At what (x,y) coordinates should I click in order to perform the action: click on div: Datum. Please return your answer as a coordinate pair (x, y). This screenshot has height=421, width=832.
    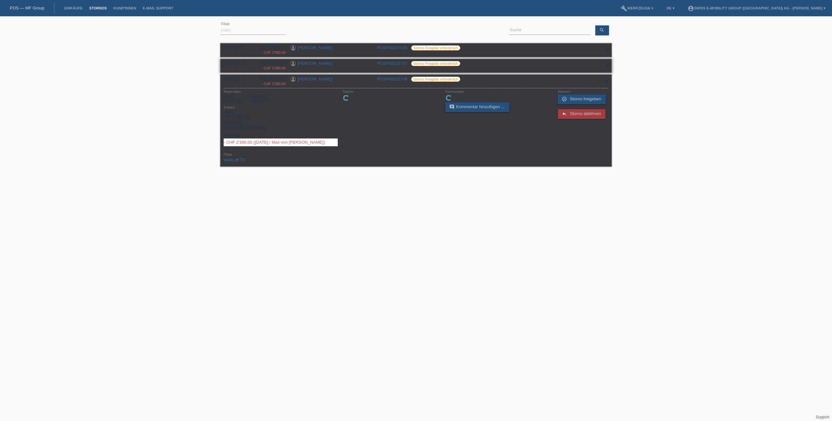
    Looking at the image, I should click on (234, 96).